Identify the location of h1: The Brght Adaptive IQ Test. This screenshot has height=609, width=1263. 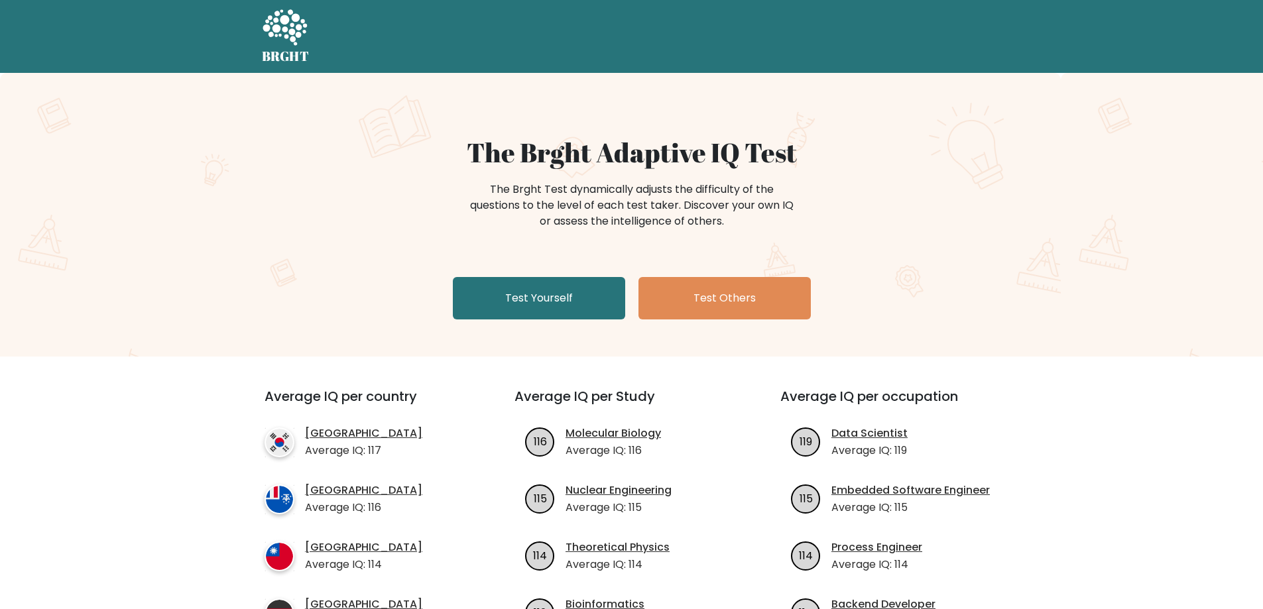
(632, 153).